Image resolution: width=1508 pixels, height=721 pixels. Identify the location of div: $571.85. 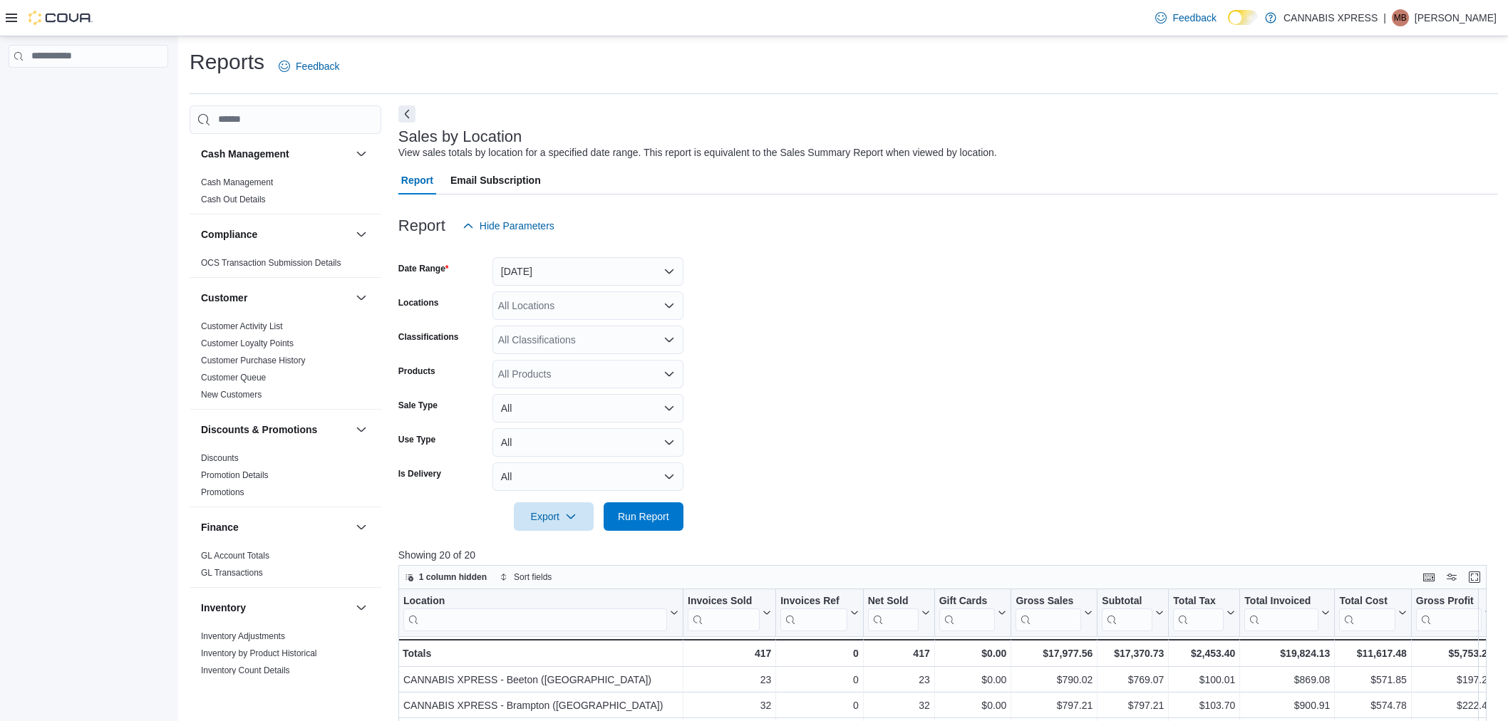
(1373, 680).